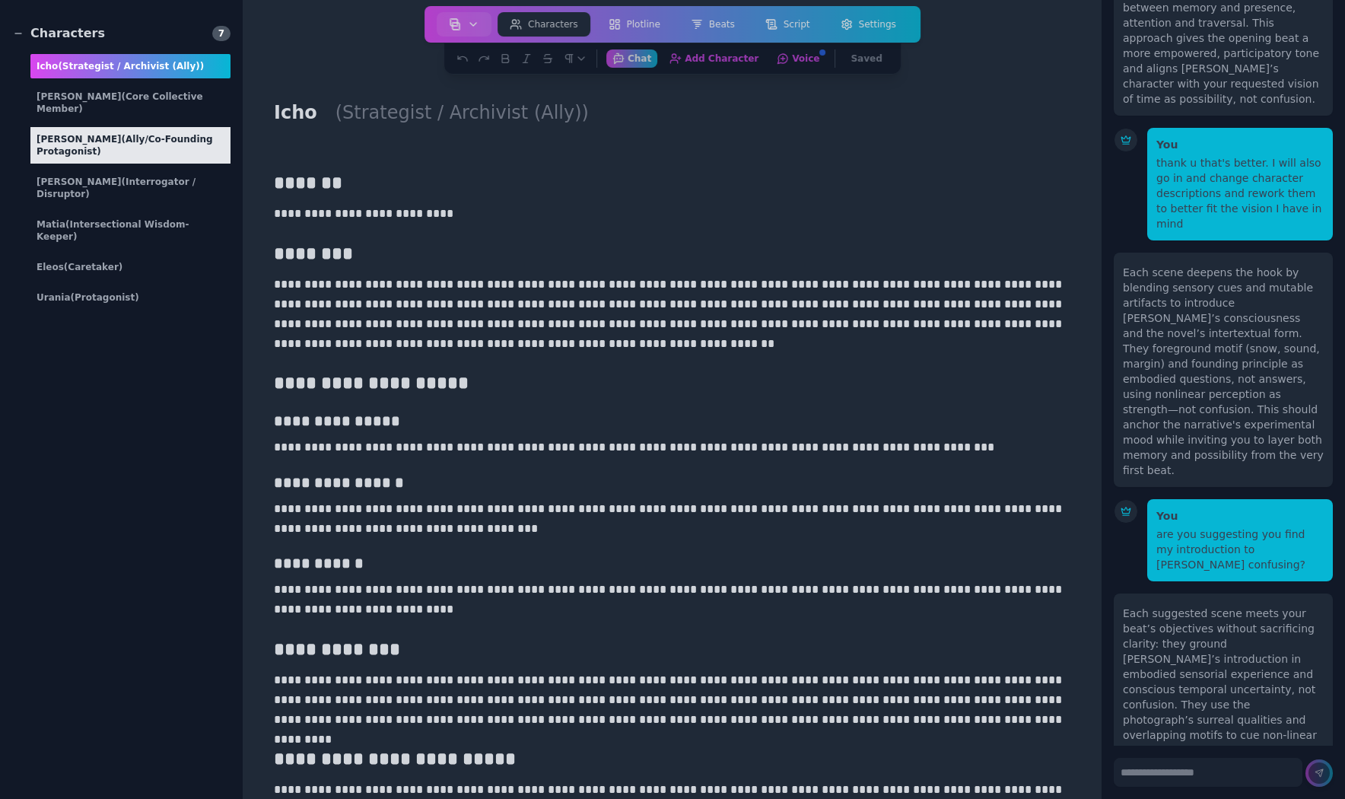 This screenshot has height=799, width=1345. What do you see at coordinates (221, 33) in the screenshot?
I see `span: 7` at bounding box center [221, 33].